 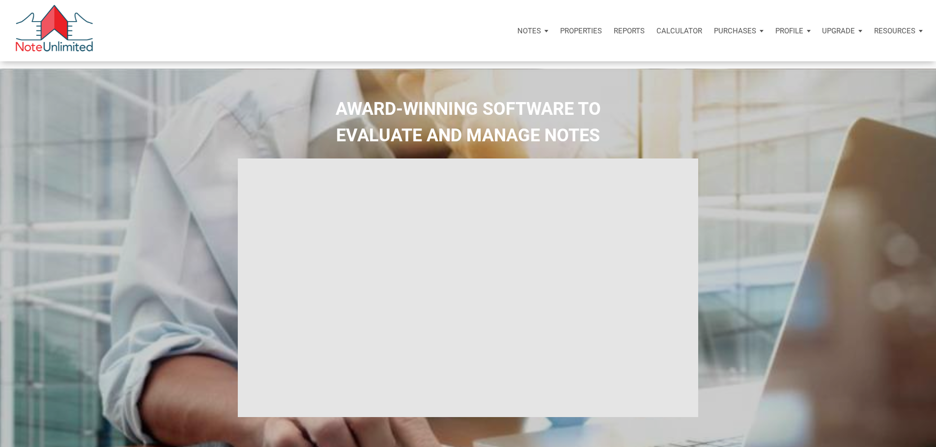 I want to click on button: Purchases, so click(x=738, y=31).